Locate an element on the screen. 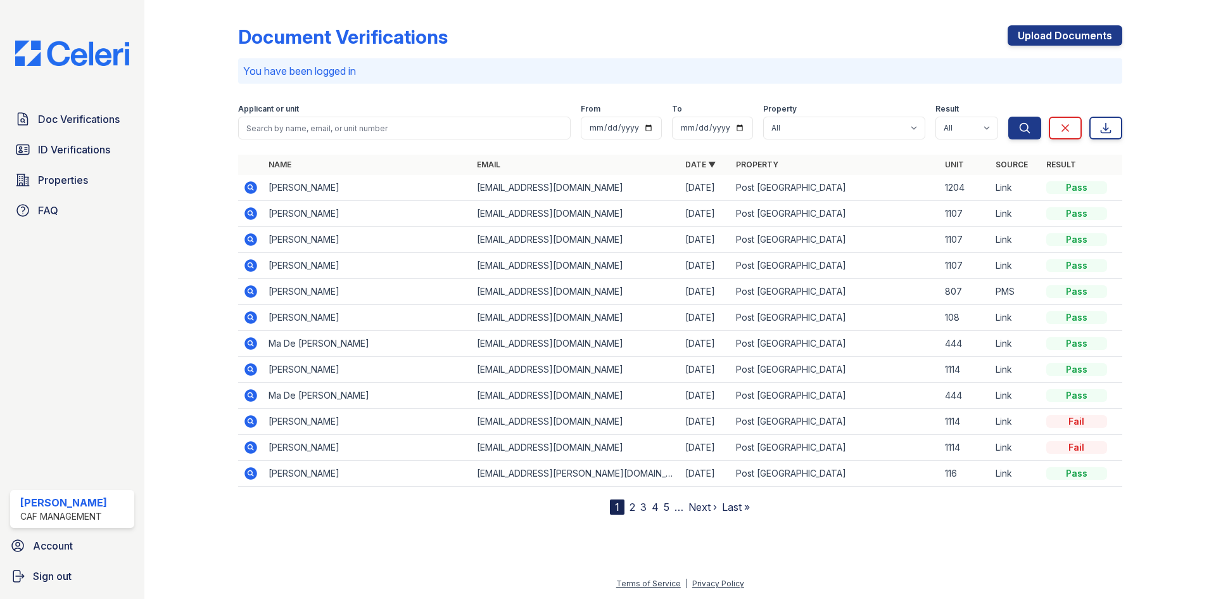 The height and width of the screenshot is (599, 1216). label: Result is located at coordinates (947, 109).